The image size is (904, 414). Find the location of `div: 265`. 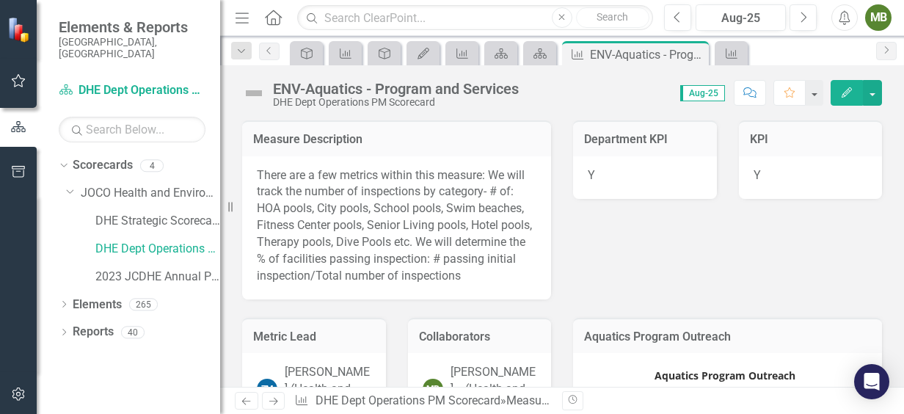

div: 265 is located at coordinates (143, 304).